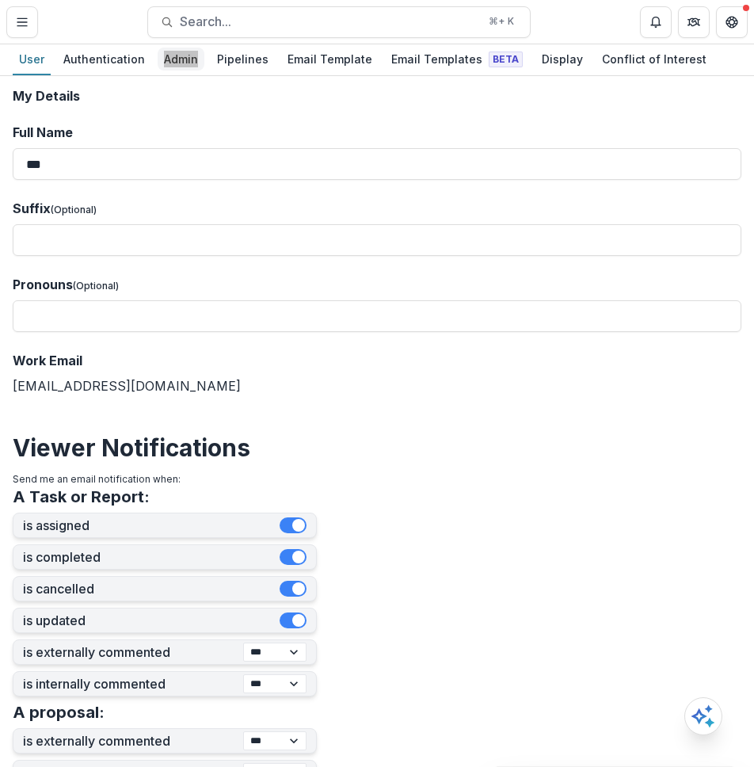  I want to click on button: Partners, so click(694, 22).